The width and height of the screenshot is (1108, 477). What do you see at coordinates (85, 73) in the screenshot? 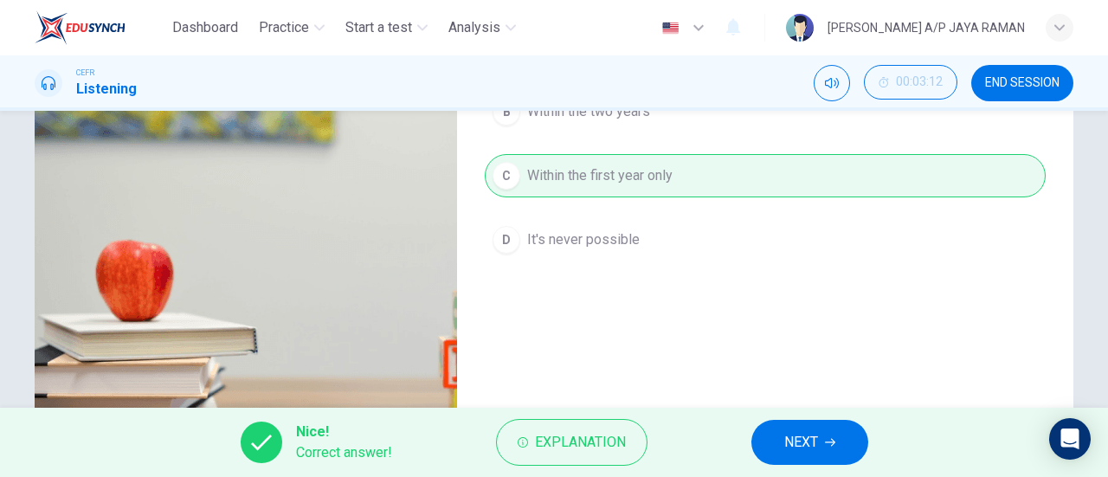
I see `span: CEFR` at bounding box center [85, 73].